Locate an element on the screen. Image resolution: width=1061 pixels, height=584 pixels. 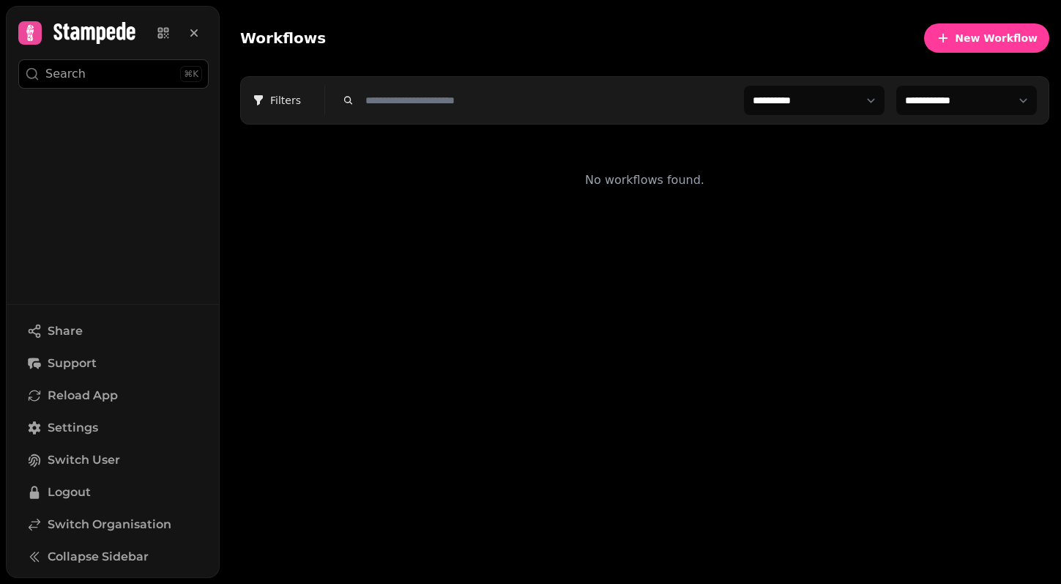
span: Reload App is located at coordinates (83, 395).